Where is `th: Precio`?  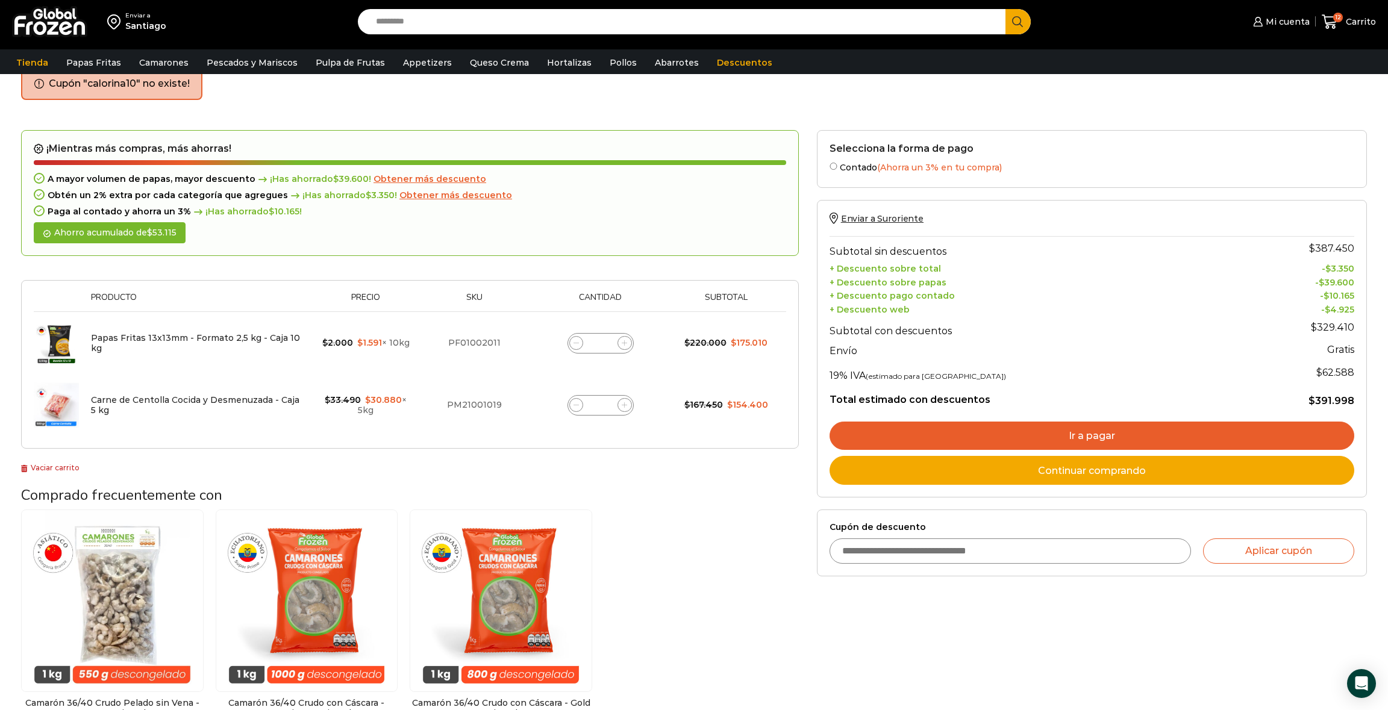 th: Precio is located at coordinates (366, 302).